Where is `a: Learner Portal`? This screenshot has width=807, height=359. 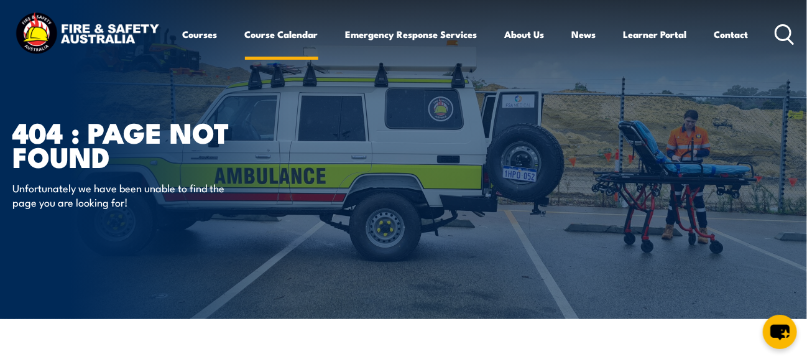 a: Learner Portal is located at coordinates (655, 34).